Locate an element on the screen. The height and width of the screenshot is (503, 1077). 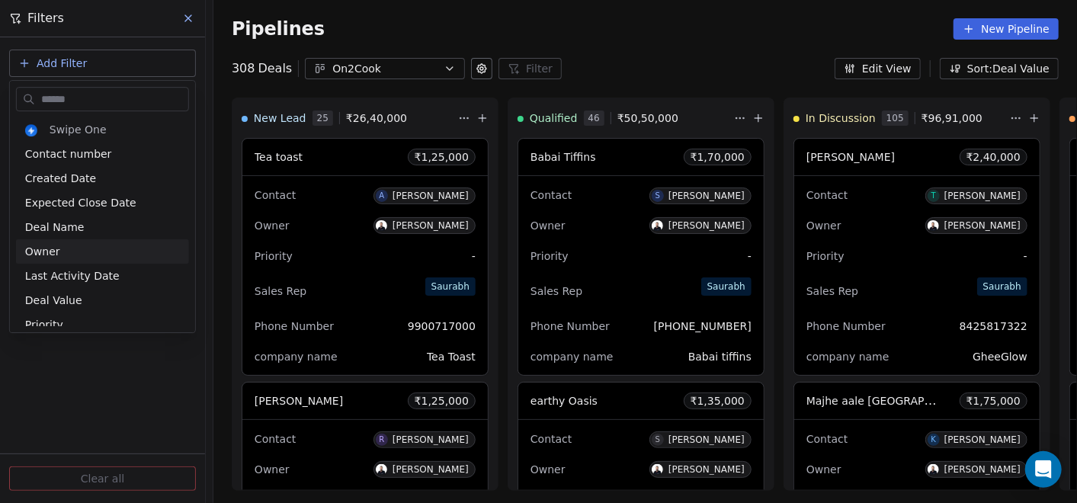
div: Suggestions is located at coordinates (102, 227).